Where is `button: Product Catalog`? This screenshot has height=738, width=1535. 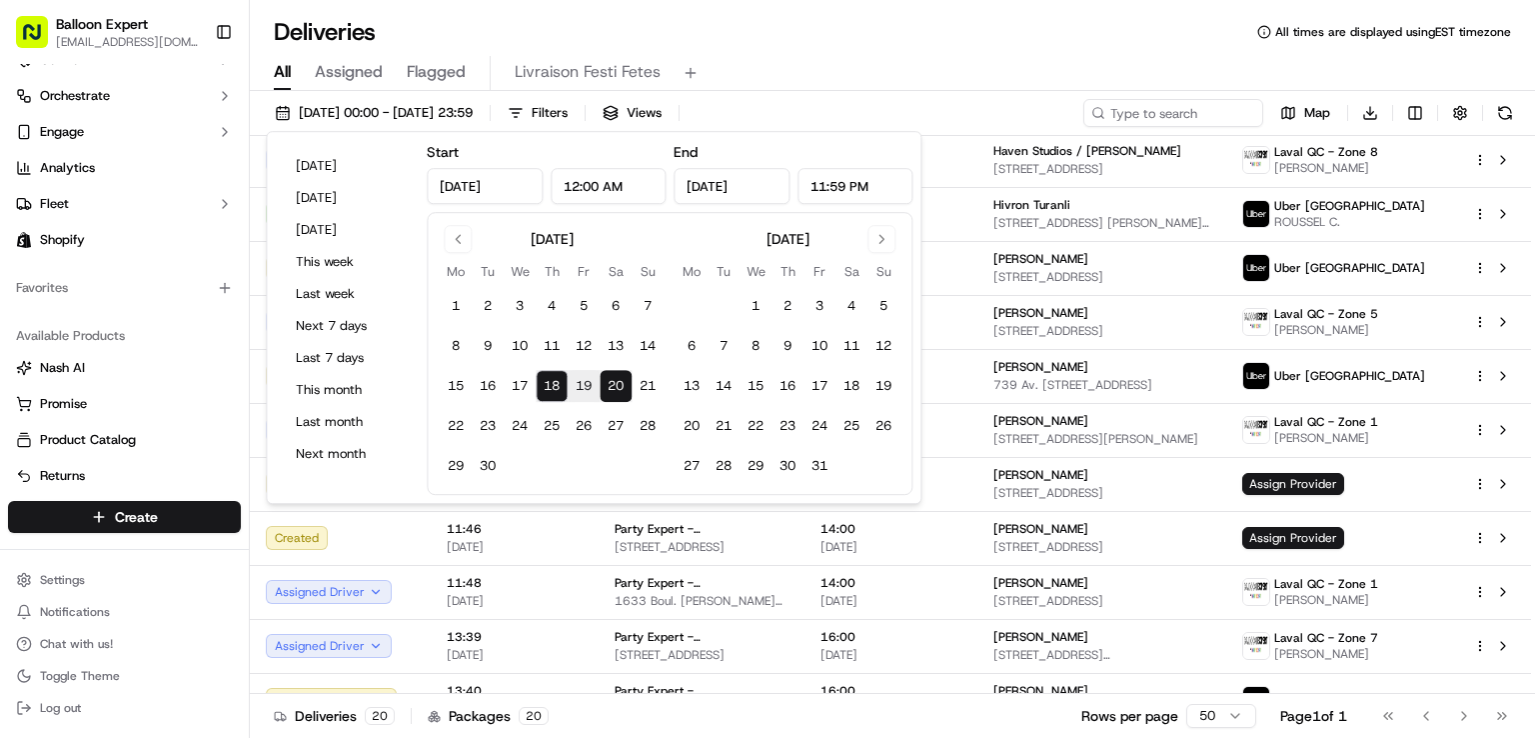
button: Product Catalog is located at coordinates (124, 440).